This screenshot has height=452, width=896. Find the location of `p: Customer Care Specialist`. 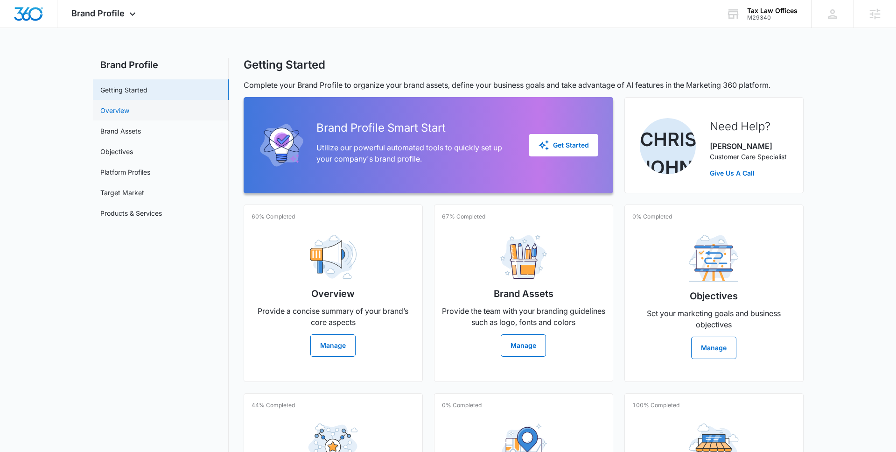

p: Customer Care Specialist is located at coordinates (748, 156).